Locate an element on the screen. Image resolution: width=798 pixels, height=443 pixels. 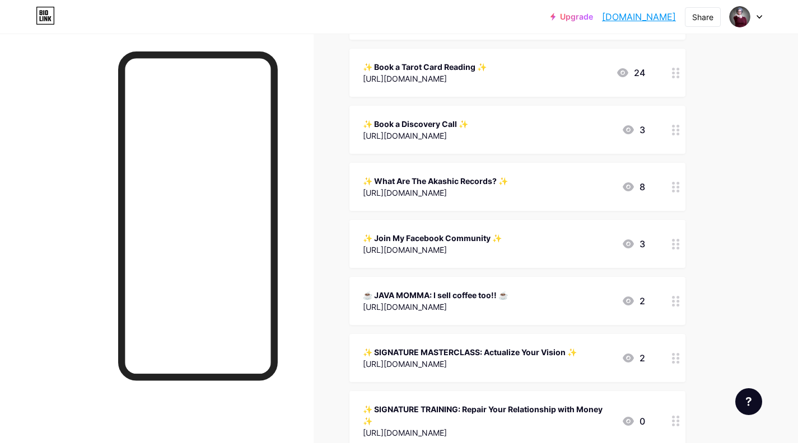
div: ✨ Book a Discovery Call ✨ is located at coordinates (415, 124).